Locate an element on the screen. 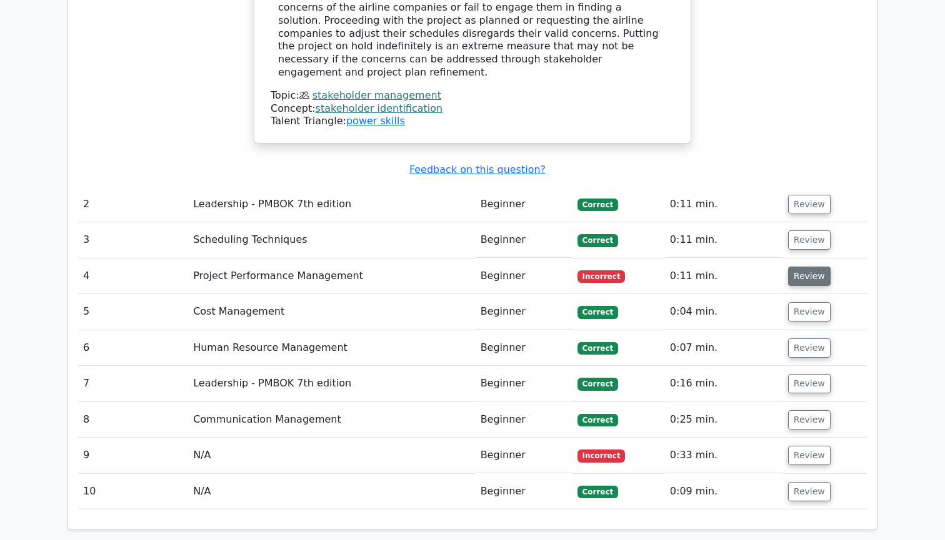 The image size is (945, 540). td: 5 is located at coordinates (133, 312).